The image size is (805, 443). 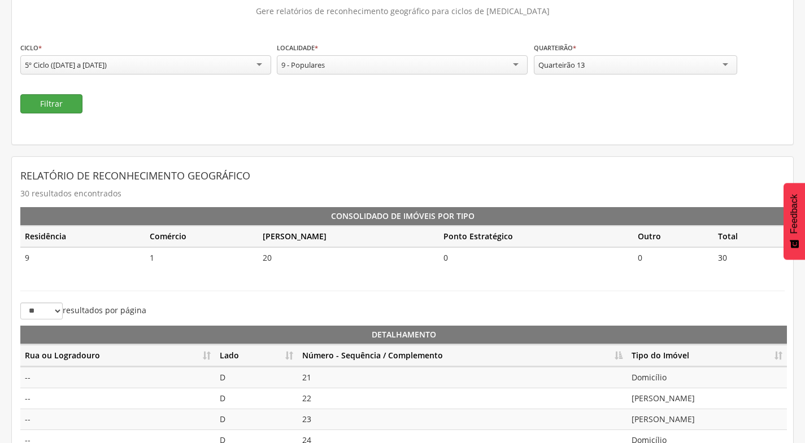 What do you see at coordinates (297, 48) in the screenshot?
I see `label: Localidade` at bounding box center [297, 48].